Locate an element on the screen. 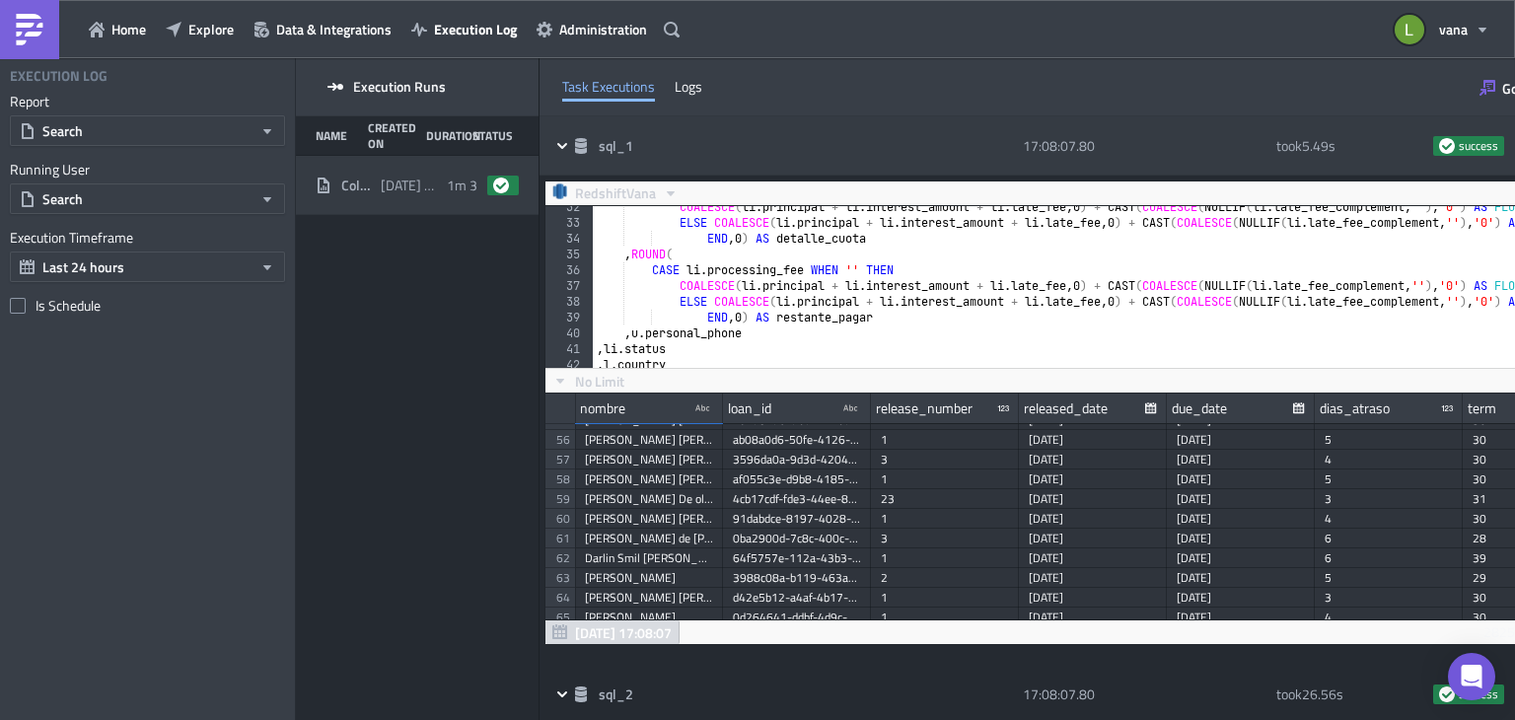 Image resolution: width=1515 pixels, height=720 pixels. div: 64f5757e-112a-43b3-b6a3-45b5f9bd812a is located at coordinates (797, 558).